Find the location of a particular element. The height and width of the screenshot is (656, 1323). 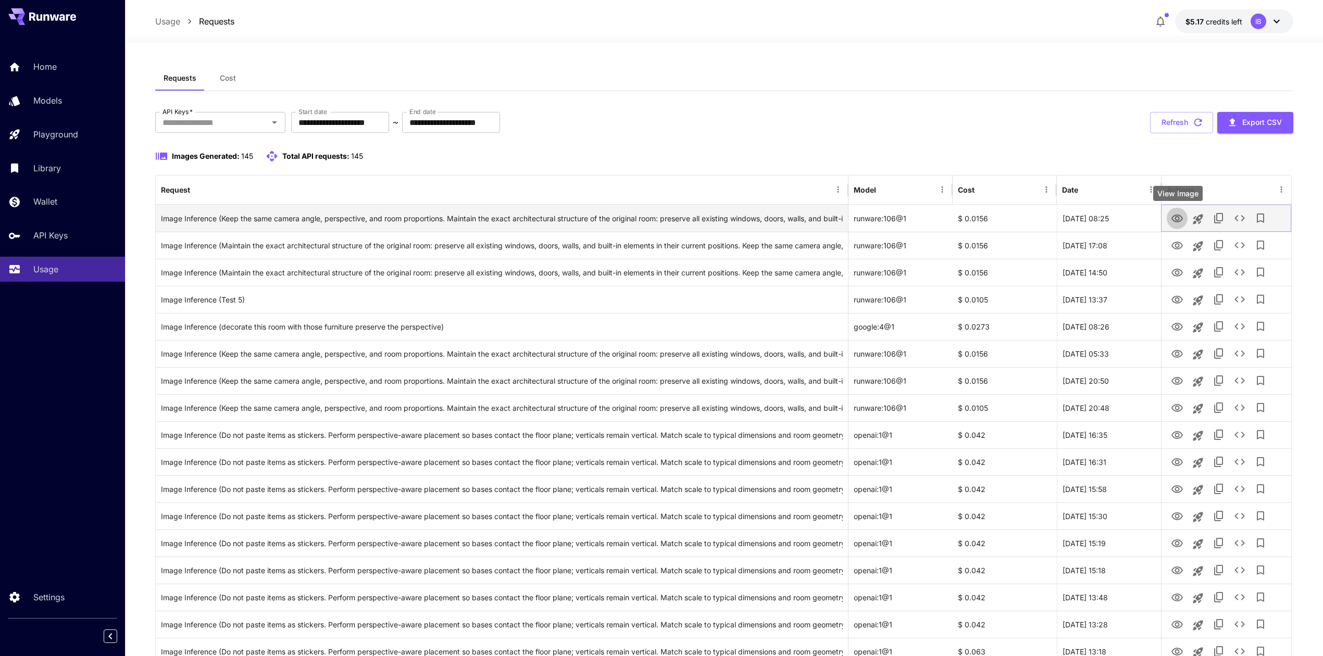

div: Date is located at coordinates (1070, 190).